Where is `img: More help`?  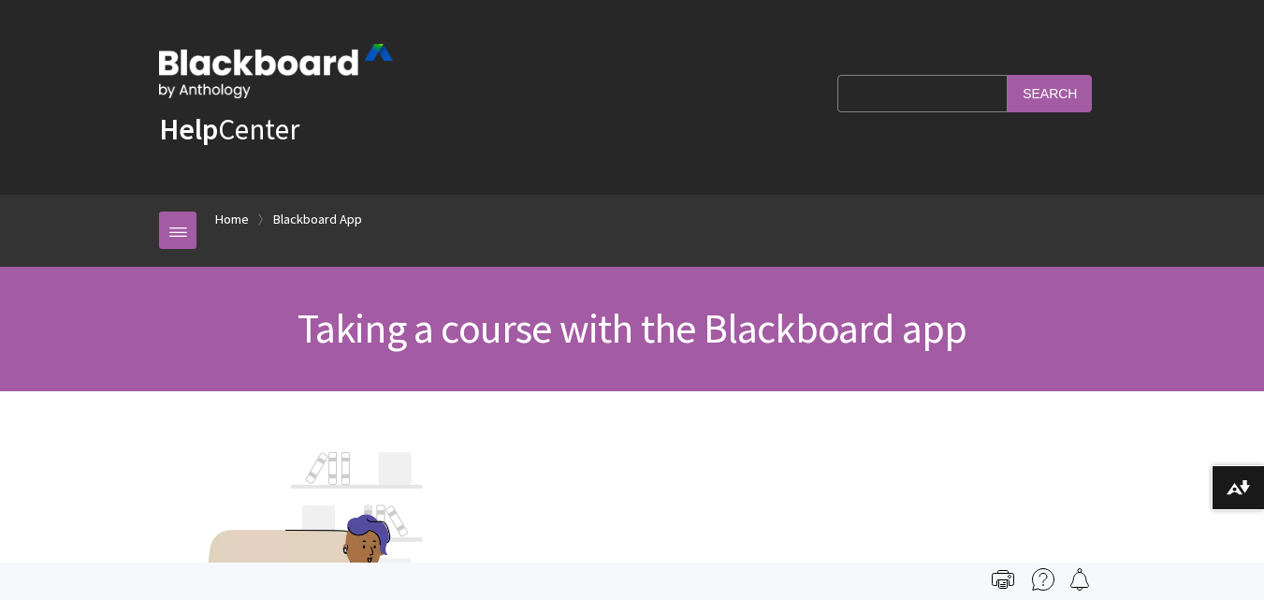
img: More help is located at coordinates (1043, 579).